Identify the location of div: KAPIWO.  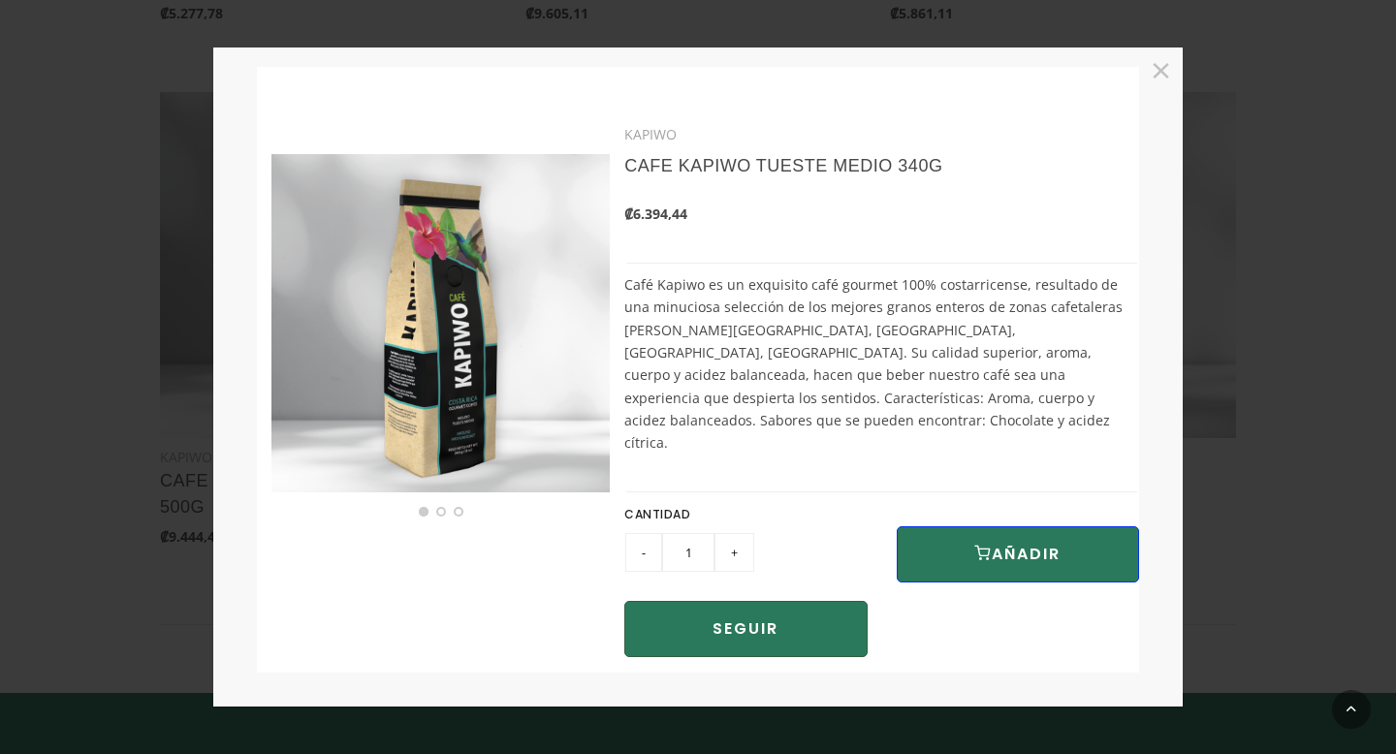
(881, 134).